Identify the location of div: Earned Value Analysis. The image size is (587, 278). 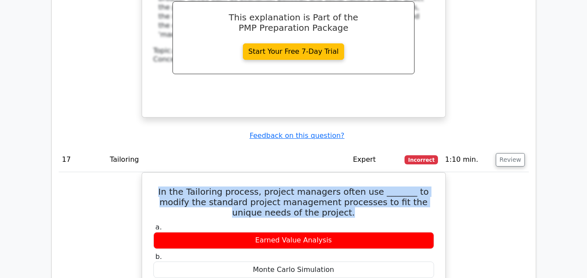
(294, 241).